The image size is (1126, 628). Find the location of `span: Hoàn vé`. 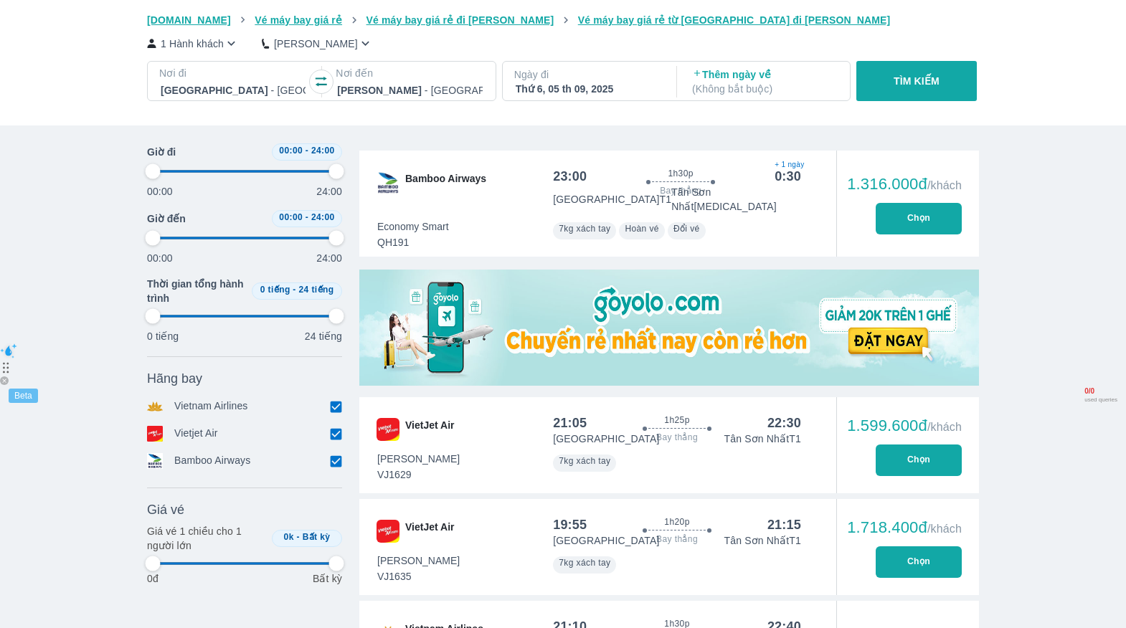

span: Hoàn vé is located at coordinates (642, 229).